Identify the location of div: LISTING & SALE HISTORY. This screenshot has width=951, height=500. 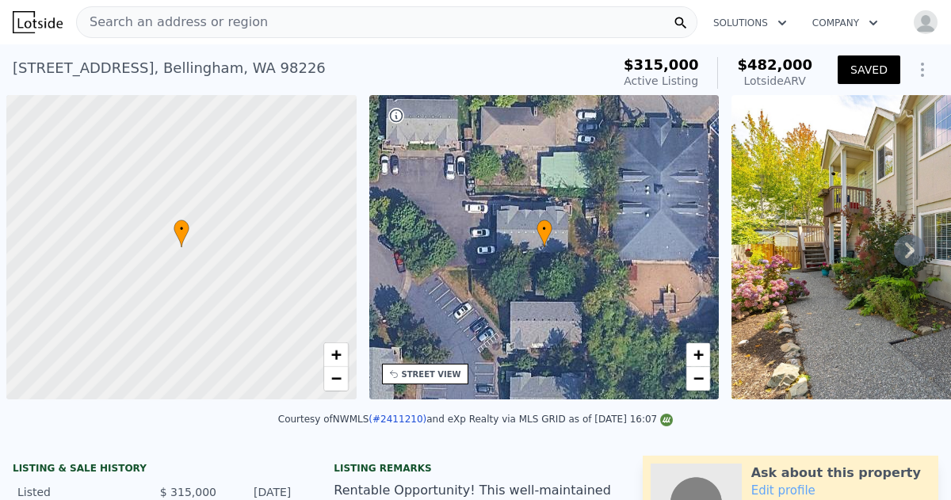
(154, 470).